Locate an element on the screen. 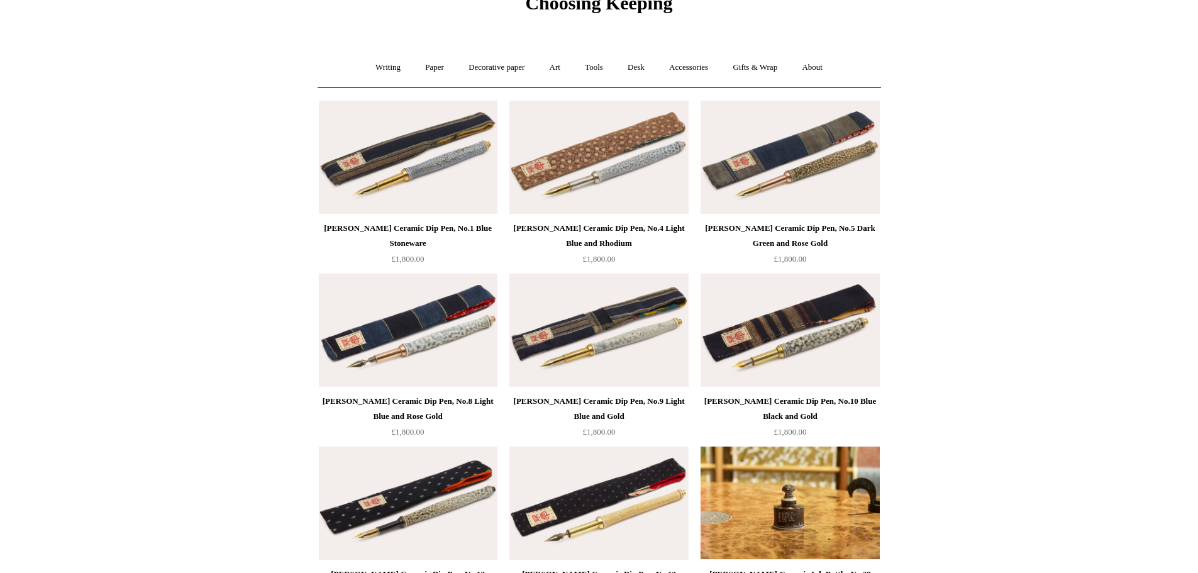  img: Steve Harrison Ceramic Dip Pen, No.8 Light Blue and Rose Gold is located at coordinates (408, 330).